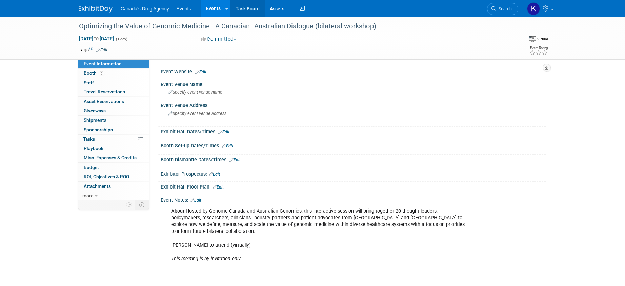 Image resolution: width=625 pixels, height=286 pixels. I want to click on div: Event Notes:, so click(353, 199).